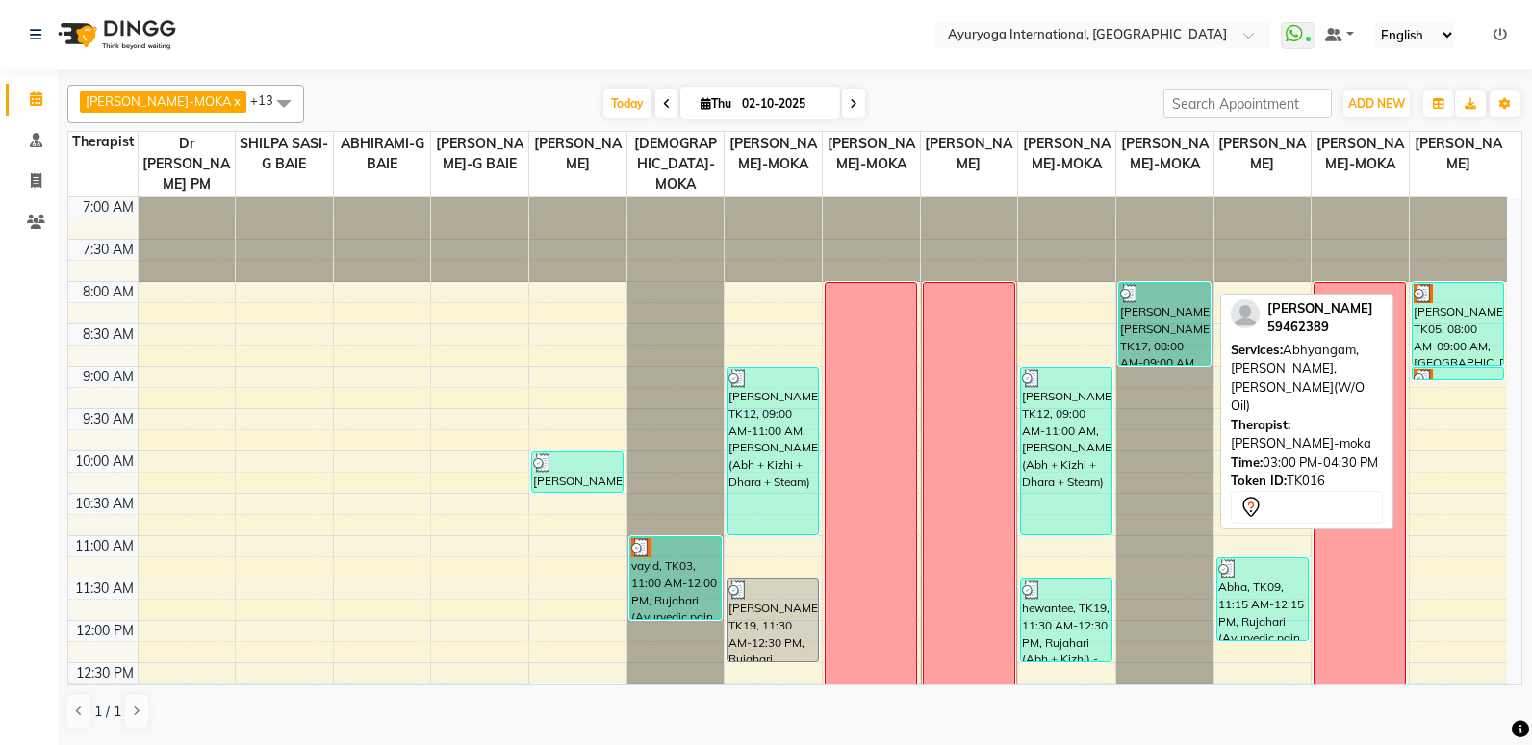 This screenshot has height=745, width=1532. I want to click on div: TK016, so click(1307, 481).